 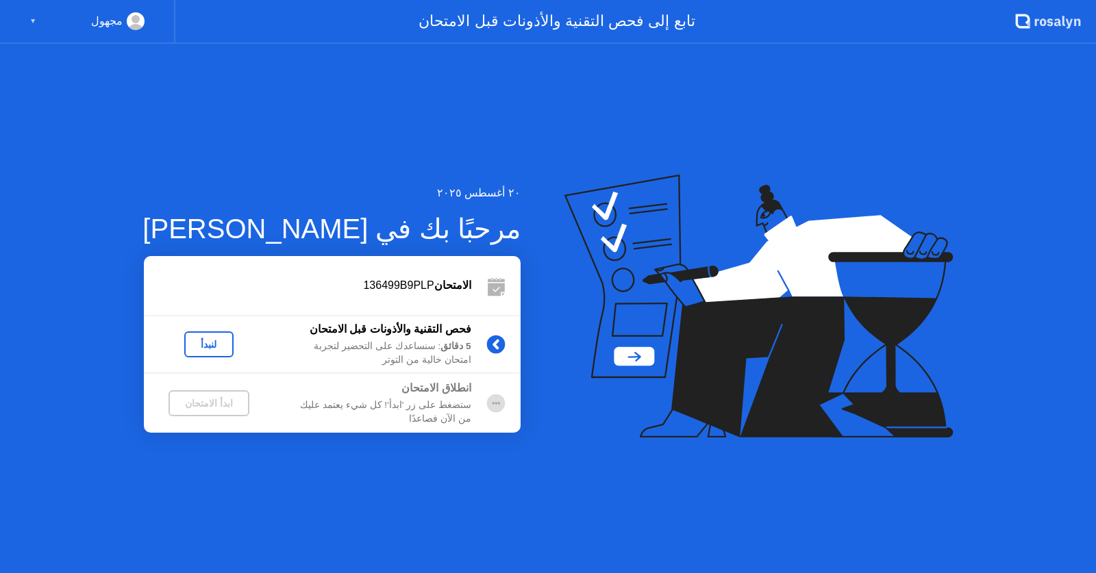 I want to click on b: انطلاق الامتحان, so click(x=436, y=388).